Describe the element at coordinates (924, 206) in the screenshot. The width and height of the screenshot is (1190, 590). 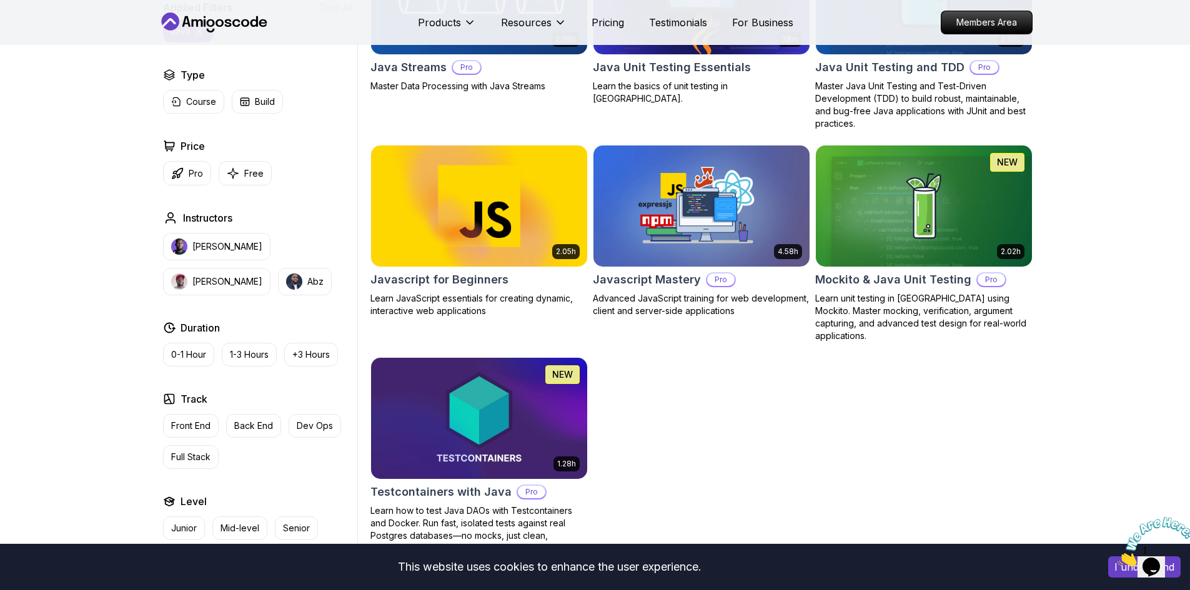
I see `img: Mockito & Java Unit Testing card` at that location.